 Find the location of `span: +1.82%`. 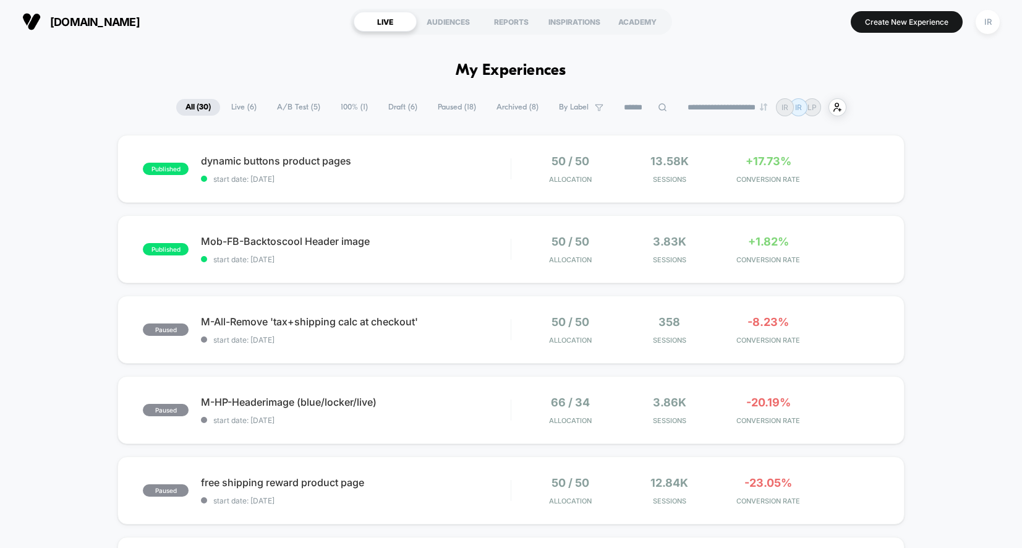

span: +1.82% is located at coordinates (769, 241).